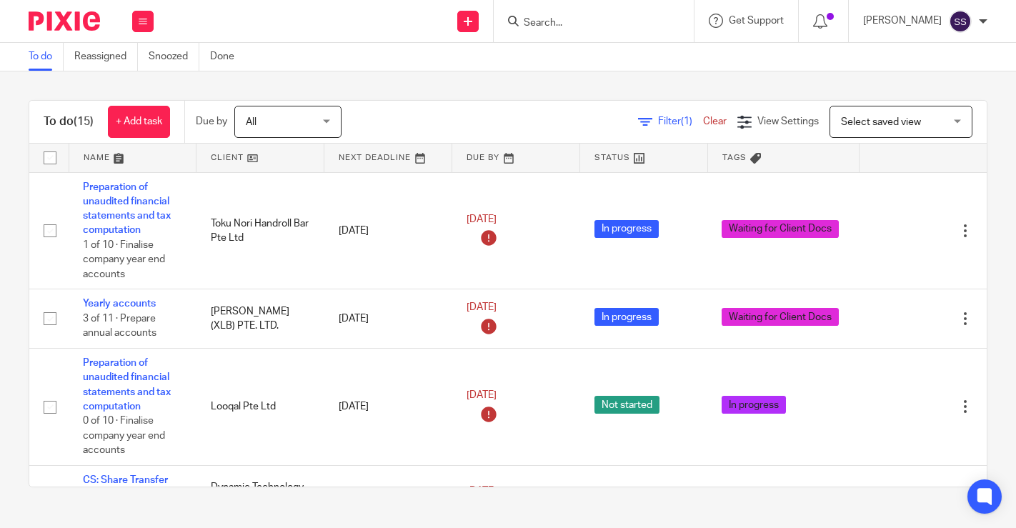  I want to click on input: Search, so click(586, 24).